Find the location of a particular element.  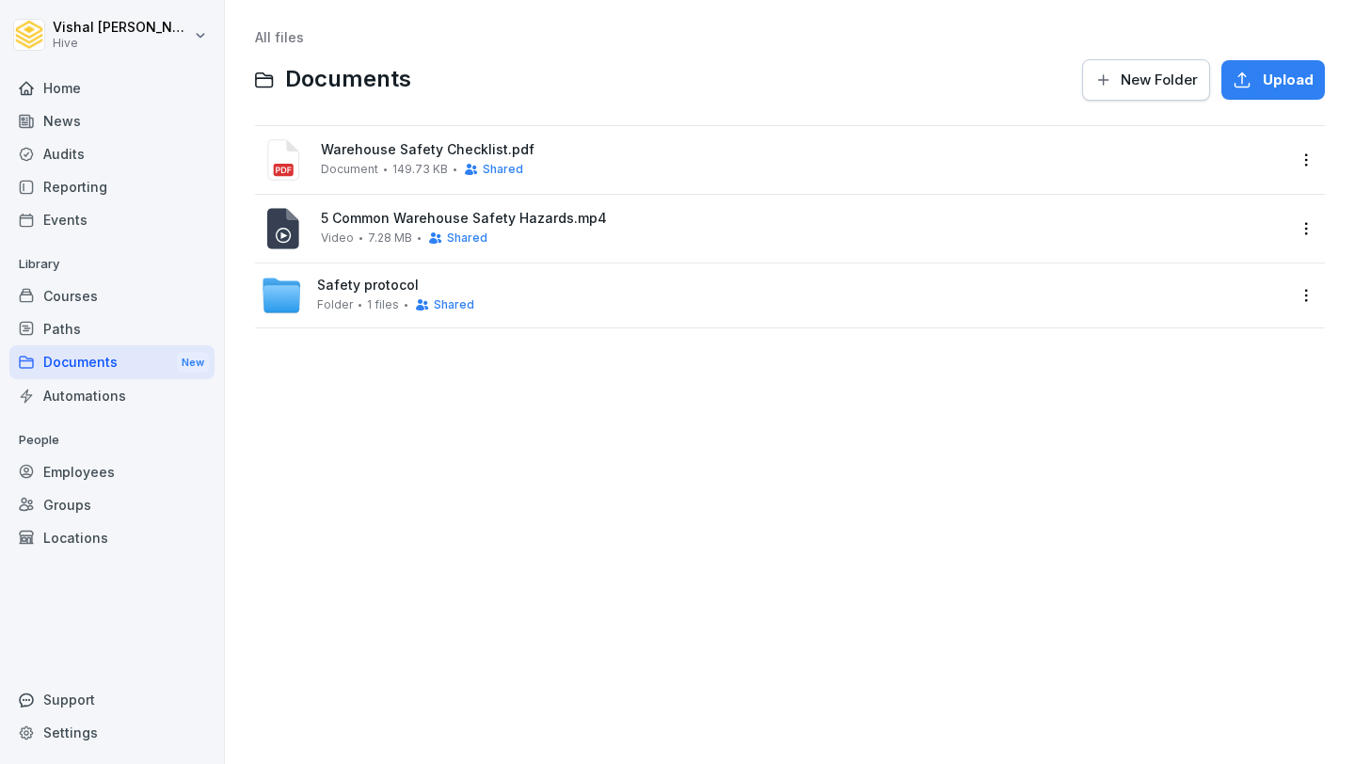

div: Automations is located at coordinates (112, 395).